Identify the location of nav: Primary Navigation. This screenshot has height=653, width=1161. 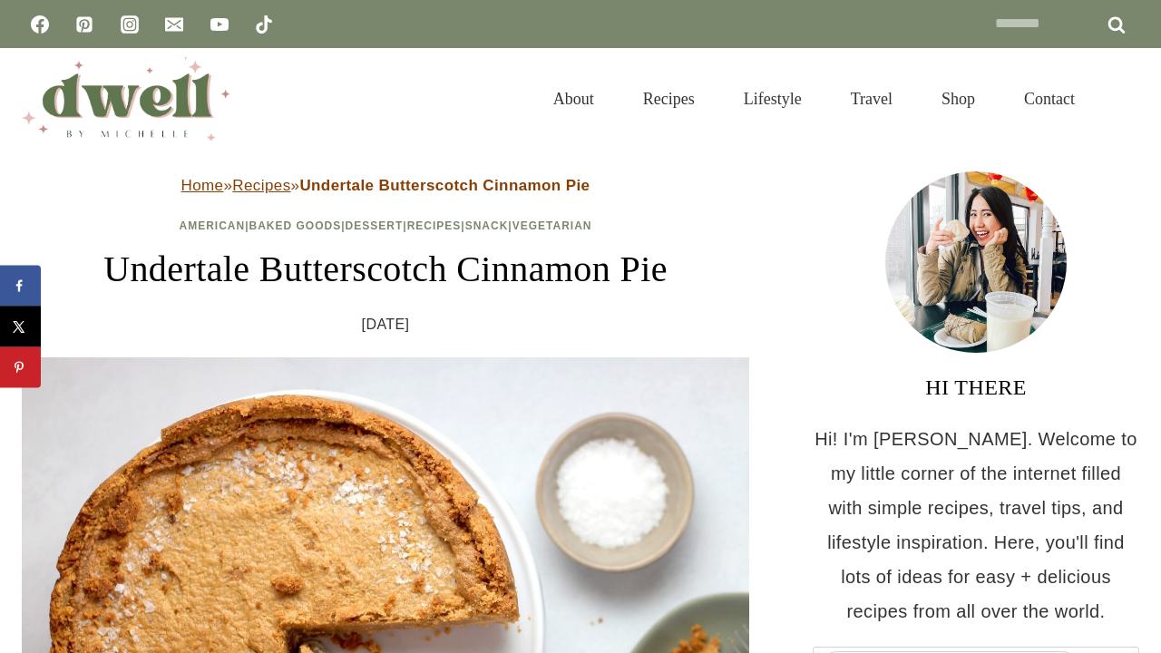
(813, 99).